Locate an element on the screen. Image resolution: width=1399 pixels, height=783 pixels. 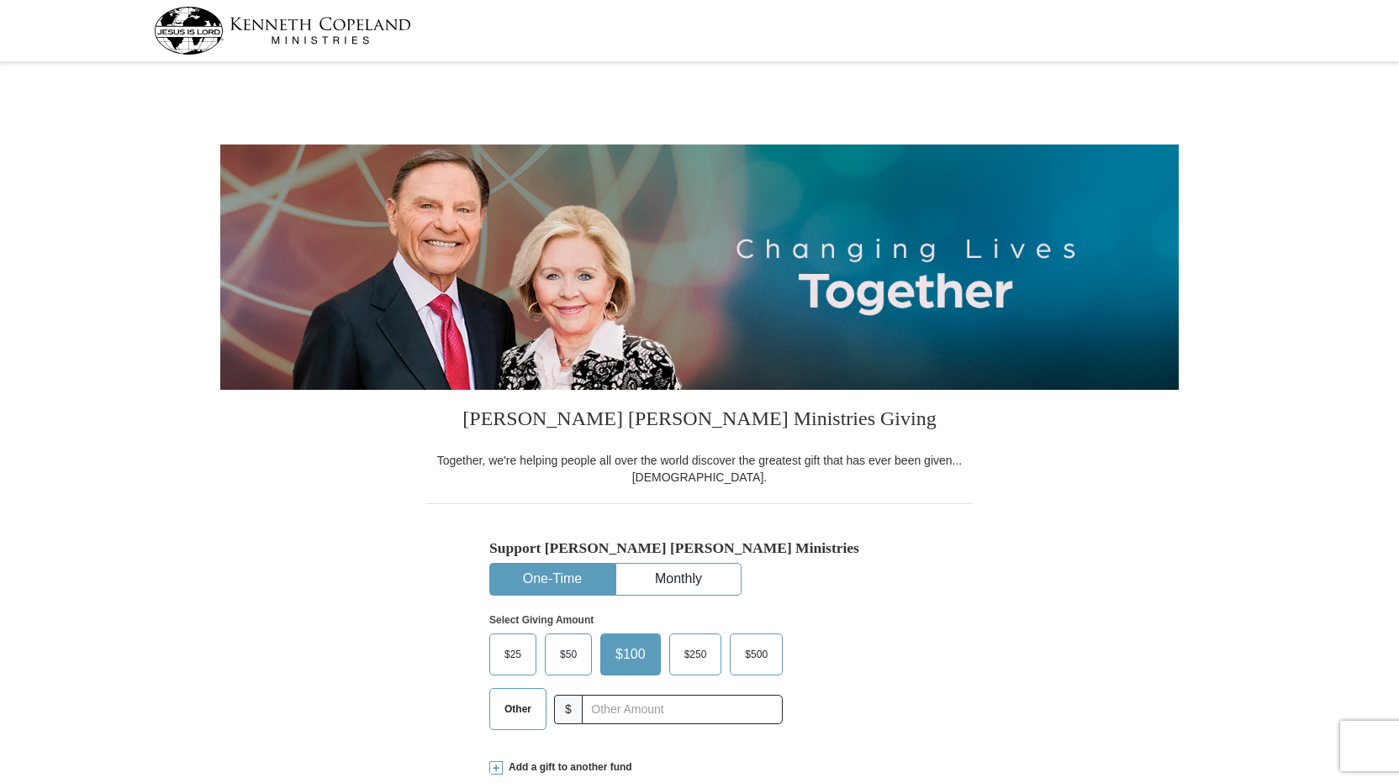
strong: Select Giving Amount is located at coordinates (541, 620).